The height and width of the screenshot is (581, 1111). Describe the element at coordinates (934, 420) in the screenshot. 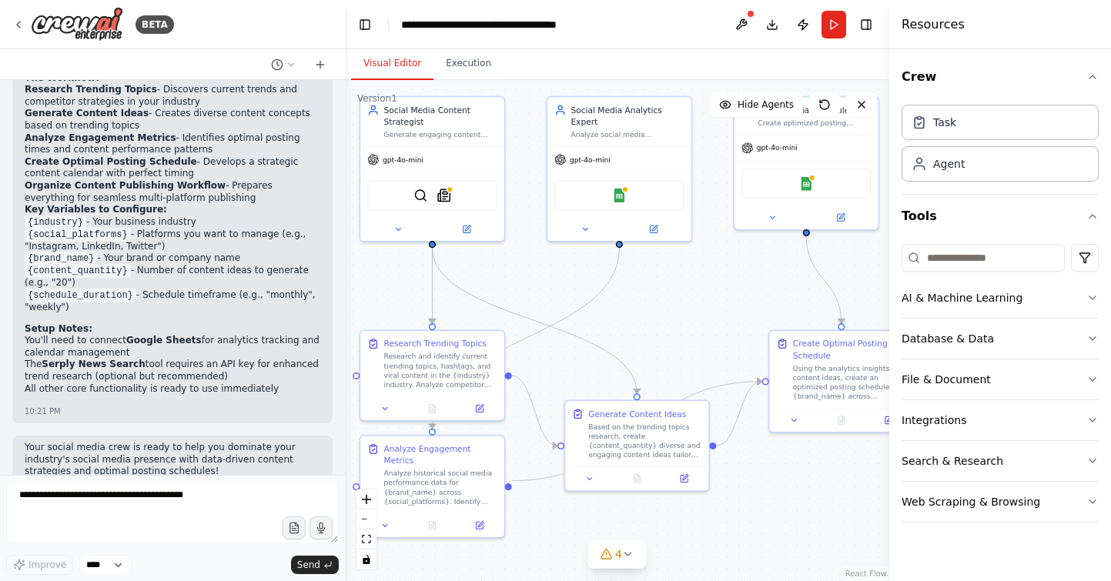

I see `div: Integrations` at that location.